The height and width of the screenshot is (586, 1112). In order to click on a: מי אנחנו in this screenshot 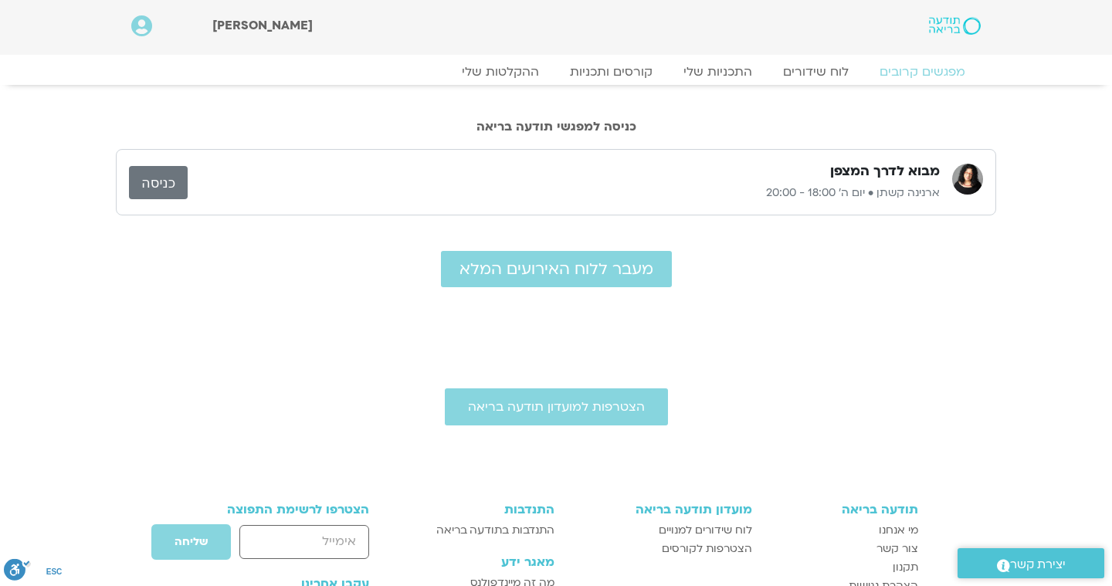, I will do `click(843, 531)`.